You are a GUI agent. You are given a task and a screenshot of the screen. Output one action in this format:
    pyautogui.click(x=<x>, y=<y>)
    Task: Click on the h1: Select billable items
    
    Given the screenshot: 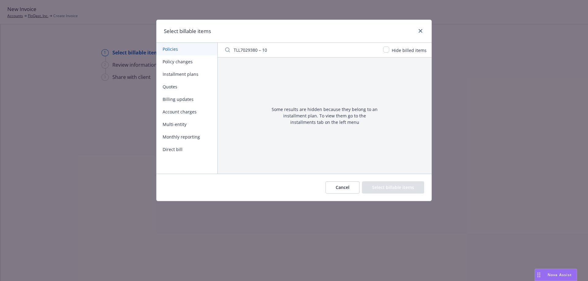 What is the action you would take?
    pyautogui.click(x=187, y=31)
    